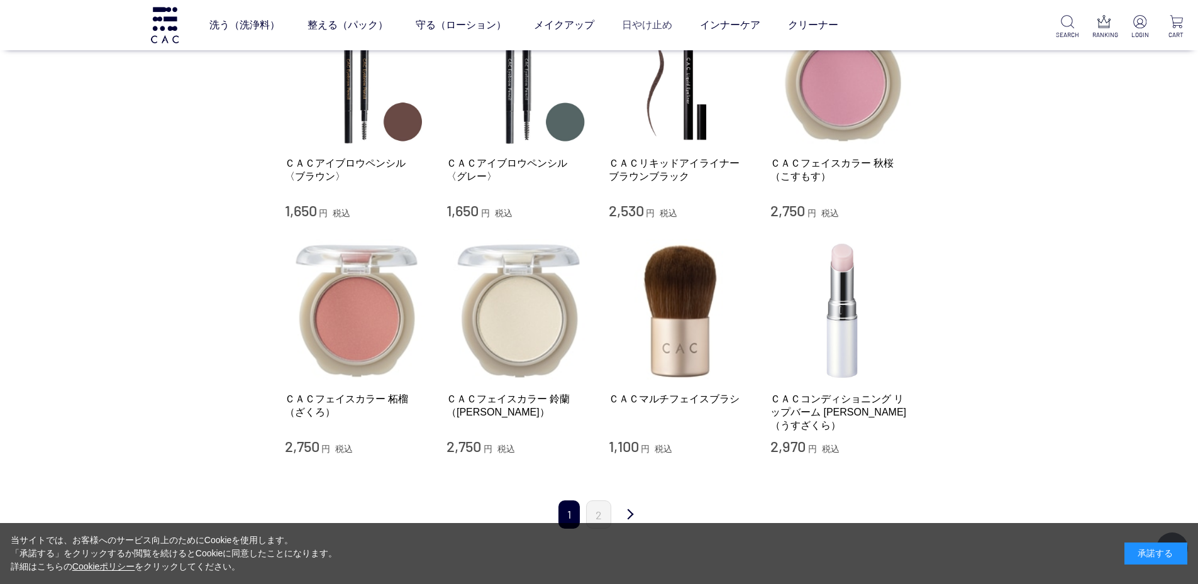 The width and height of the screenshot is (1198, 584). I want to click on img: ＣＡＣアイブロウペンシル 〈グレー〉, so click(518, 75).